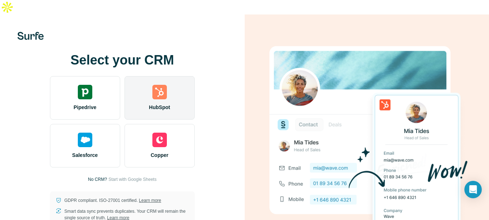 This screenshot has width=489, height=220. Describe the element at coordinates (473, 189) in the screenshot. I see `div: Open Intercom Messenger` at that location.